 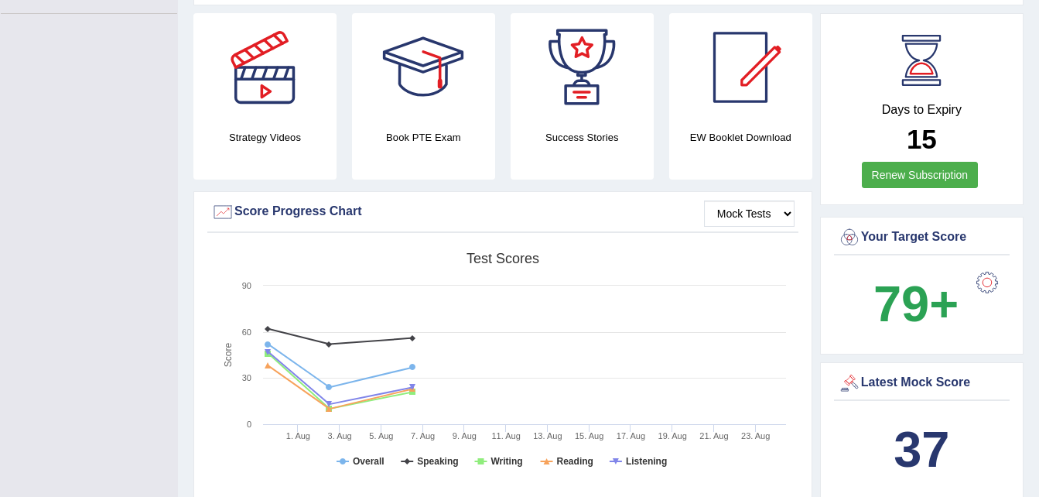 What do you see at coordinates (247, 285) in the screenshot?
I see `text: 90` at bounding box center [247, 285].